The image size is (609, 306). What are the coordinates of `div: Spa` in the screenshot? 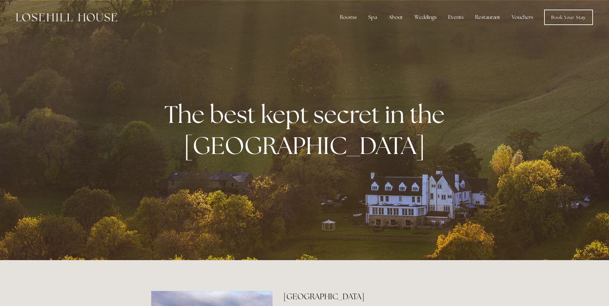 It's located at (372, 17).